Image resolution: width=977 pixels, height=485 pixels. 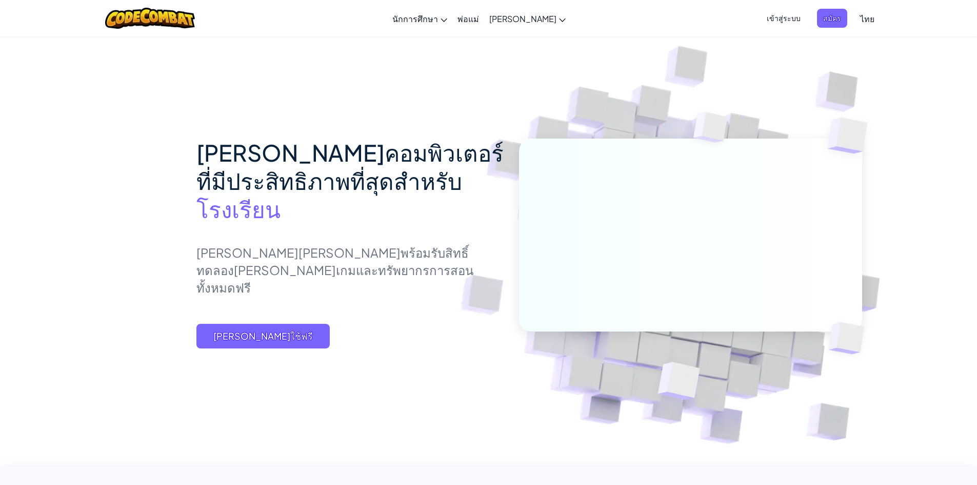 What do you see at coordinates (832, 18) in the screenshot?
I see `button: สมัคร` at bounding box center [832, 18].